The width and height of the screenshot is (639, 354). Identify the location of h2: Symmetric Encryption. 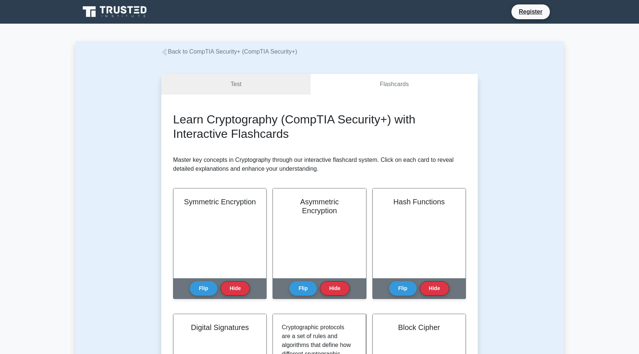
(220, 202).